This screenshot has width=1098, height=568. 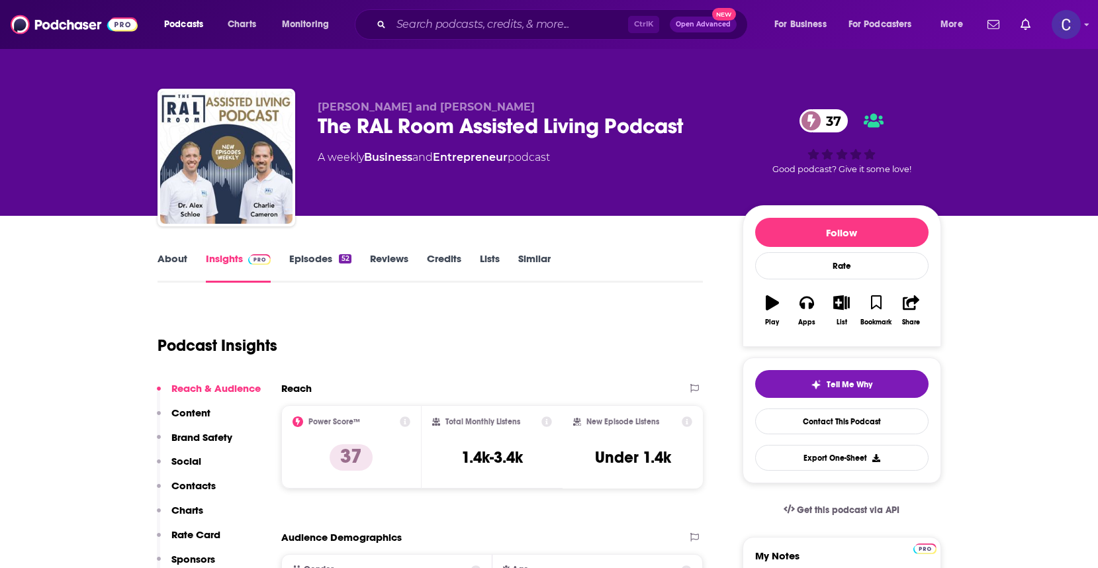 I want to click on a: Entrepreneur, so click(x=470, y=157).